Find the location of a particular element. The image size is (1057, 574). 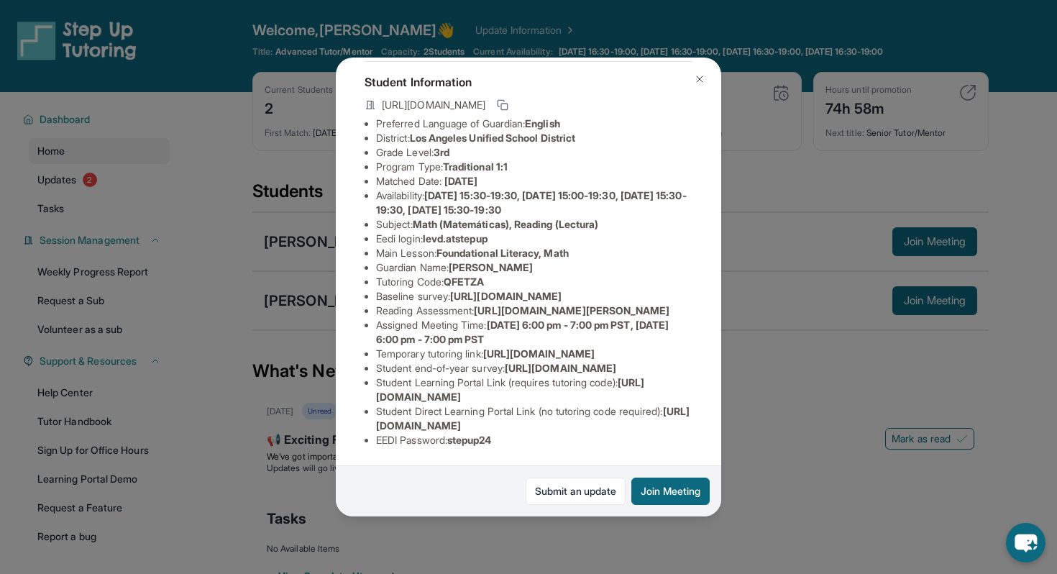

li: Baseline survey : is located at coordinates (534, 296).